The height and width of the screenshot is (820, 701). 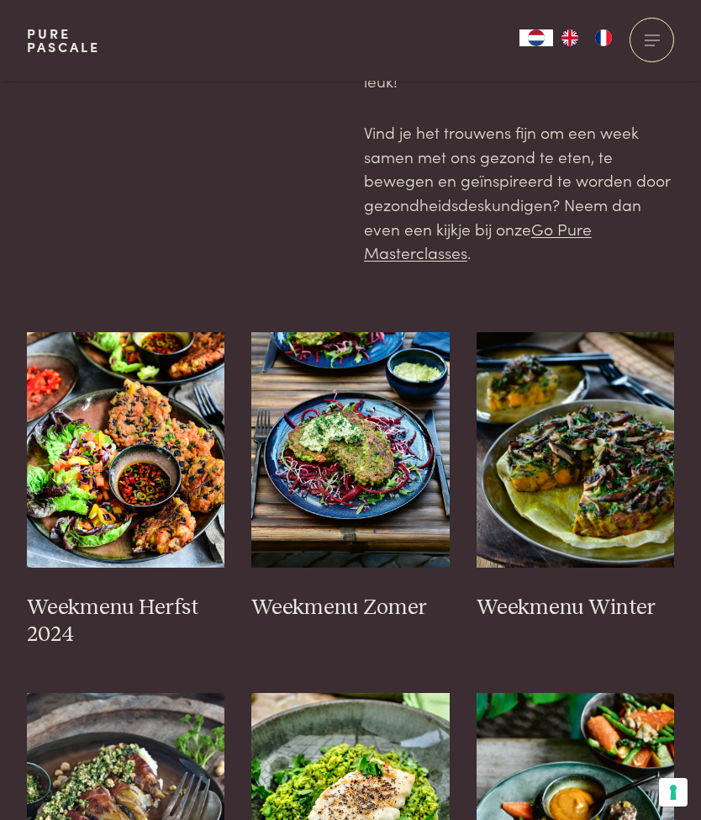 I want to click on ul: Language list, so click(x=587, y=38).